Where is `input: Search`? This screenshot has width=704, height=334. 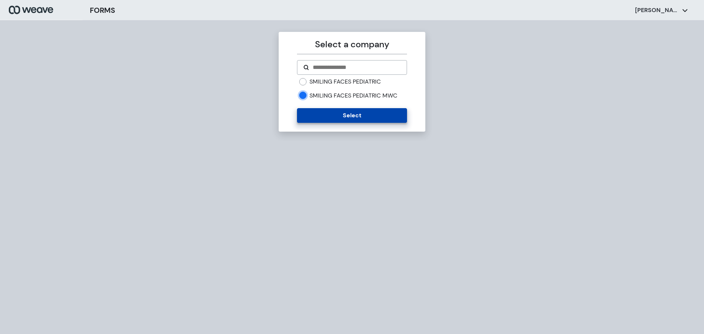 input: Search is located at coordinates (356, 68).